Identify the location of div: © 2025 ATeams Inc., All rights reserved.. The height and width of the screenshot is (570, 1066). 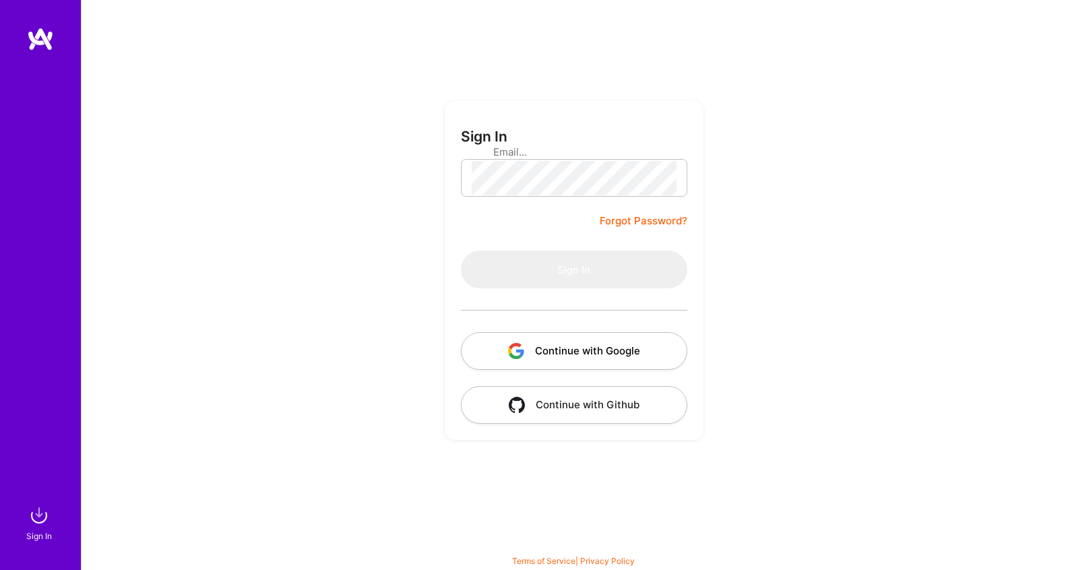
(574, 547).